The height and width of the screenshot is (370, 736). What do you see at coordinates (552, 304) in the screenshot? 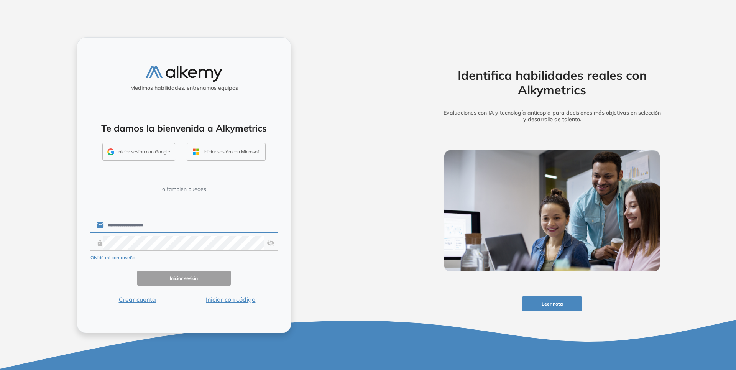
I see `button: Leer nota` at bounding box center [552, 304].